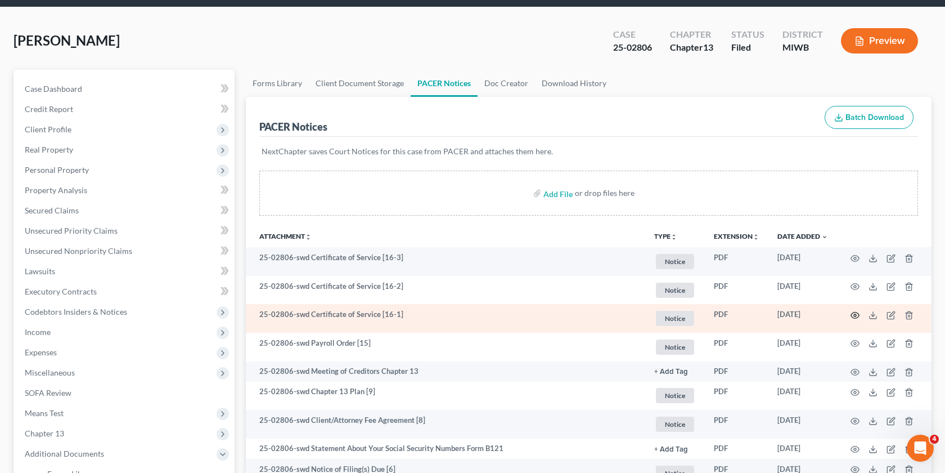 This screenshot has height=473, width=945. What do you see at coordinates (48, 129) in the screenshot?
I see `span: Client Profile` at bounding box center [48, 129].